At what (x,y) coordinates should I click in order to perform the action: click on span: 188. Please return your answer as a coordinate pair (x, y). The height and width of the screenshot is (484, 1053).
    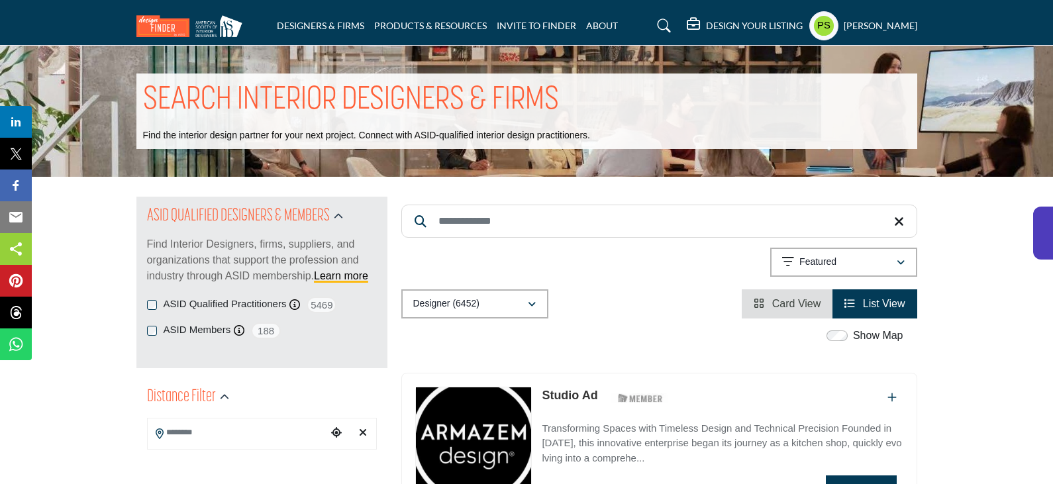
    Looking at the image, I should click on (266, 330).